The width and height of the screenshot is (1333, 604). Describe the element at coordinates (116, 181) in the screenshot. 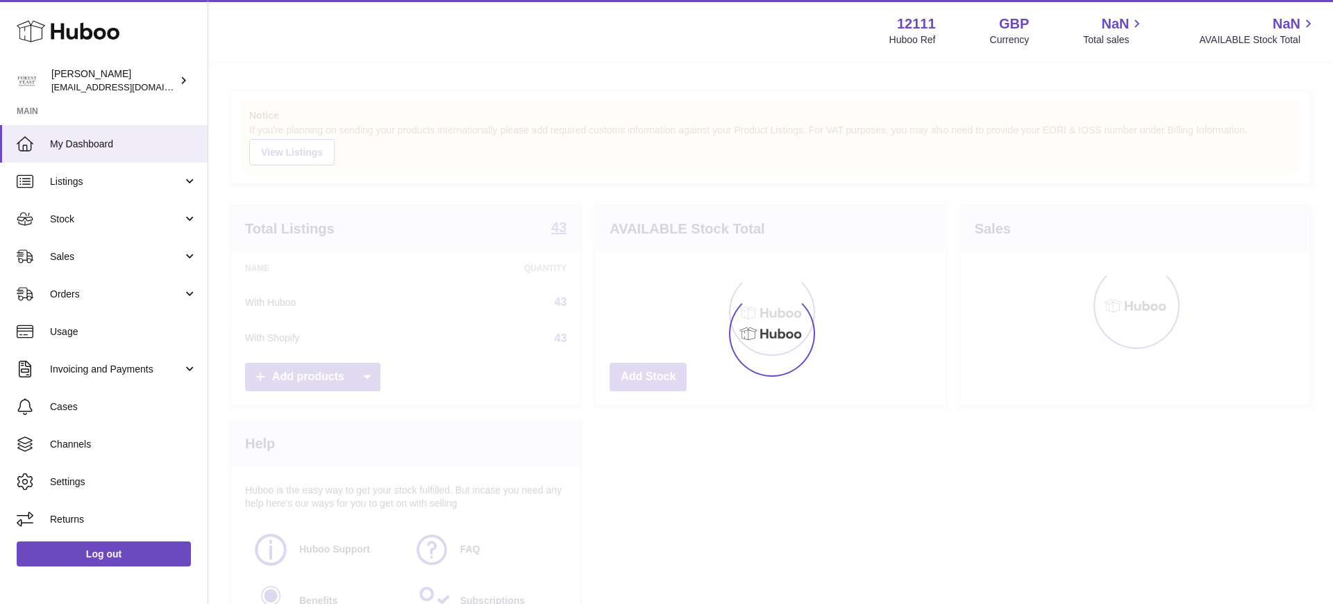

I see `span: Listings` at that location.